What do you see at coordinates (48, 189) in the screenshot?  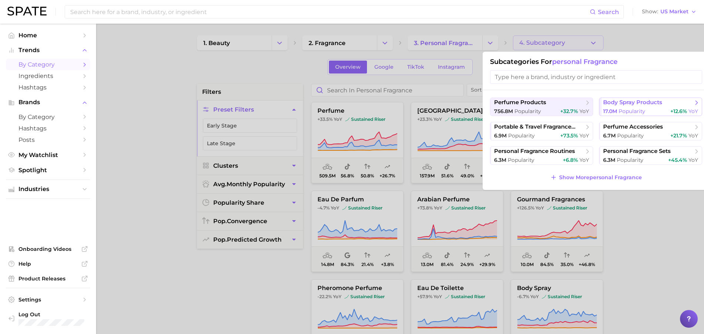 I see `span: Industries` at bounding box center [48, 189].